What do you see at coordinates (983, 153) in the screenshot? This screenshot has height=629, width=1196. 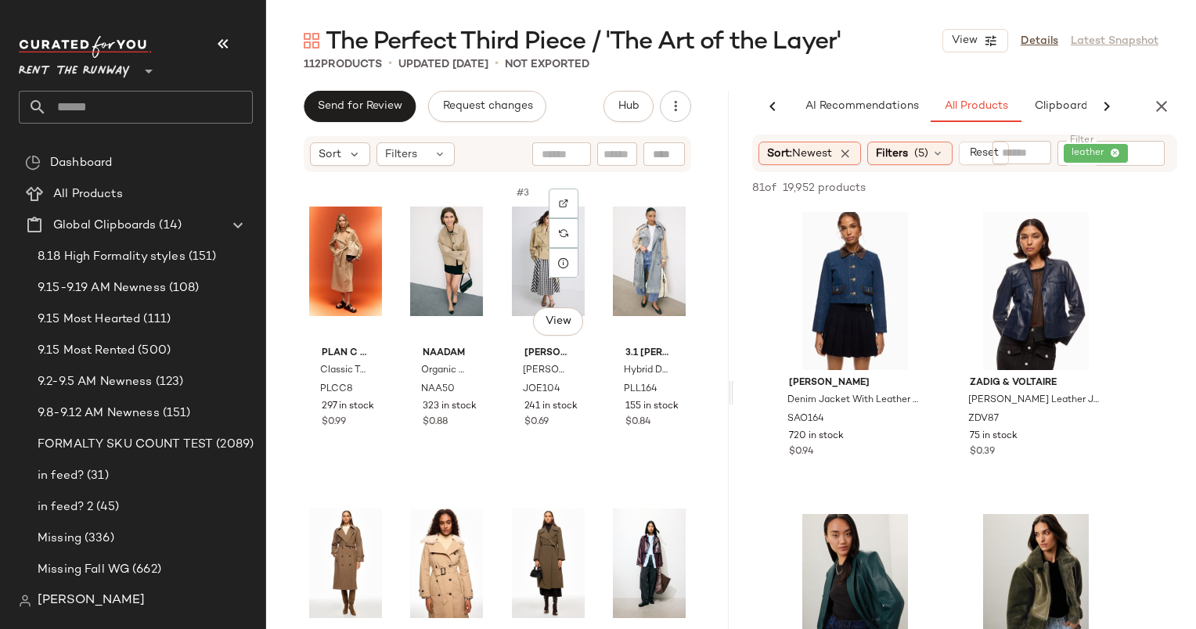 I see `span: Reset` at bounding box center [983, 153].